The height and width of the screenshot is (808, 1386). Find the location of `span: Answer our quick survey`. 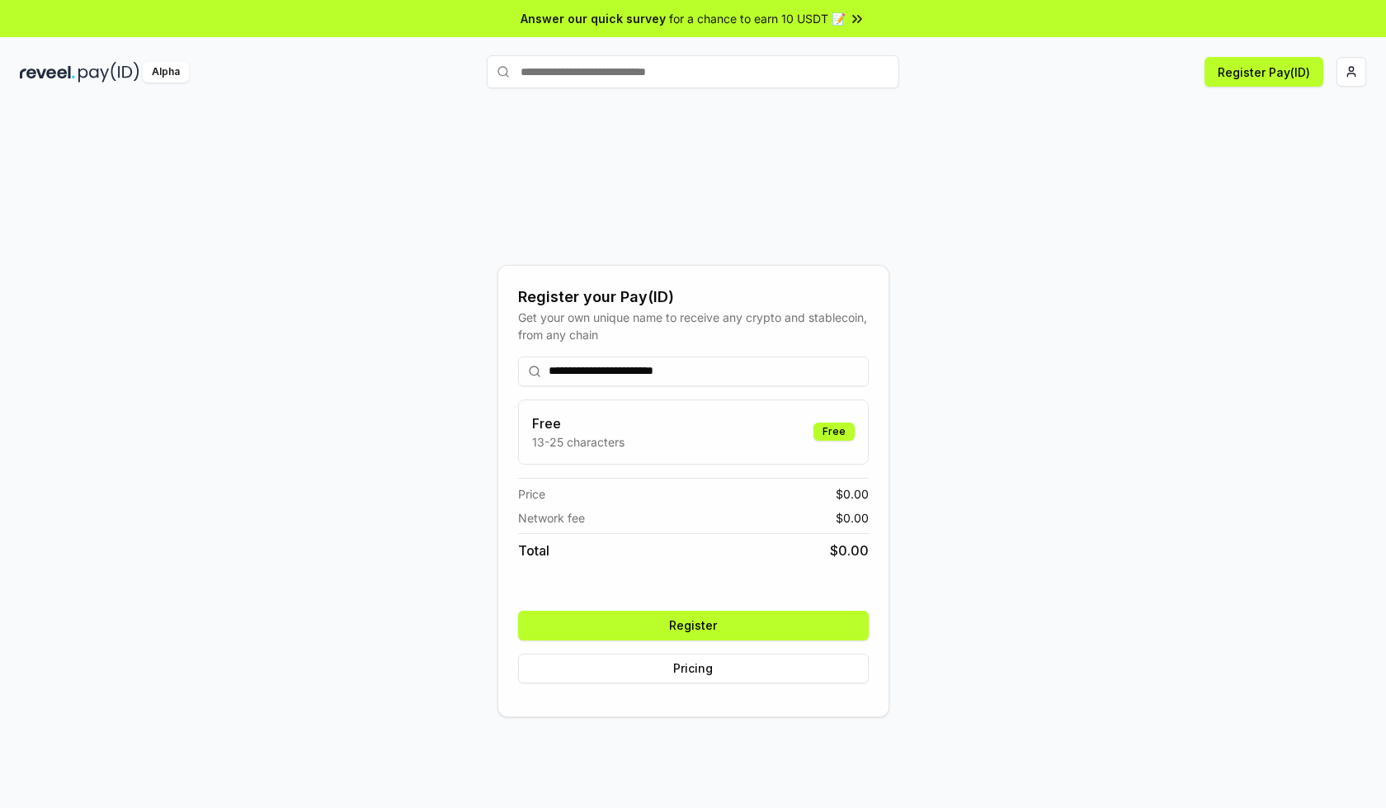

span: Answer our quick survey is located at coordinates (593, 18).